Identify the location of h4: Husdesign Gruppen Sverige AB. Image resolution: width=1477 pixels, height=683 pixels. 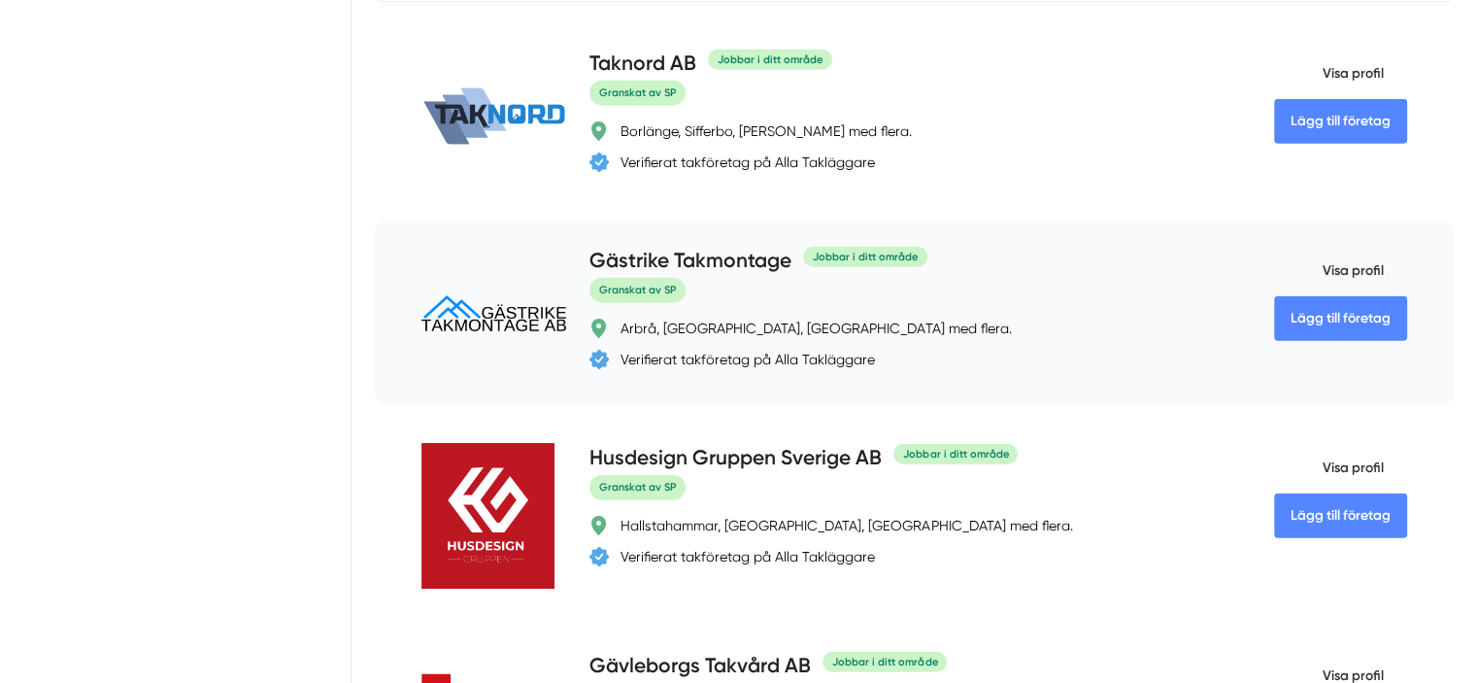
(735, 458).